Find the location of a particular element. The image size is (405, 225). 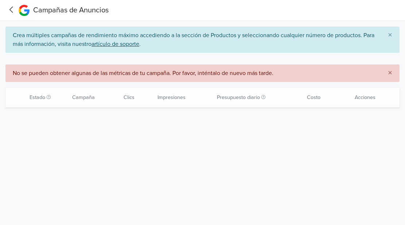

div: Costo is located at coordinates (320, 98).